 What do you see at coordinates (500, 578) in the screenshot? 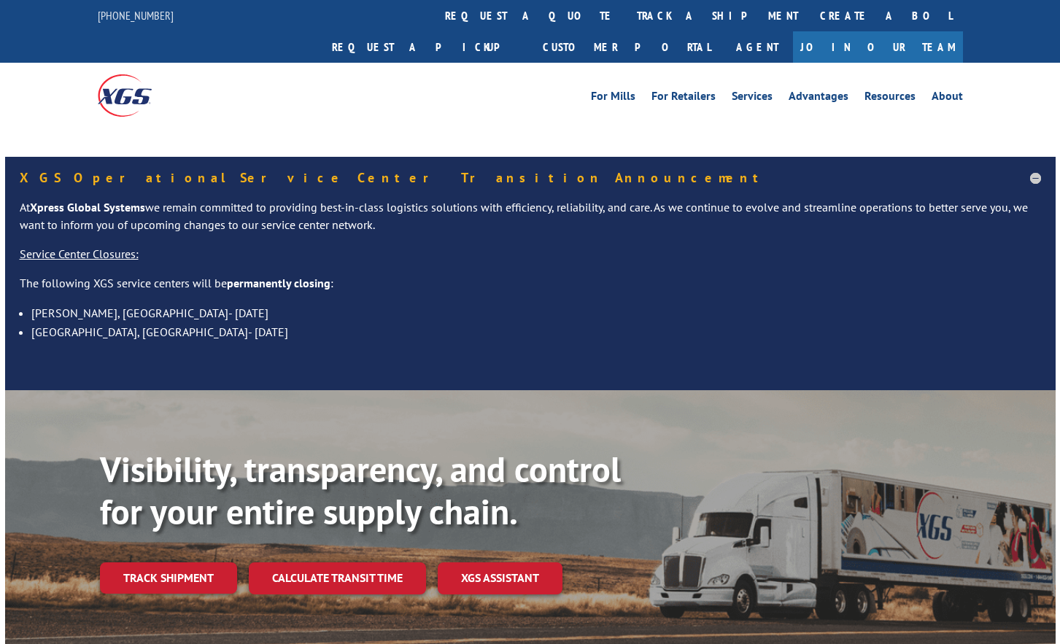
I see `a: XGS ASSISTANT` at bounding box center [500, 578].